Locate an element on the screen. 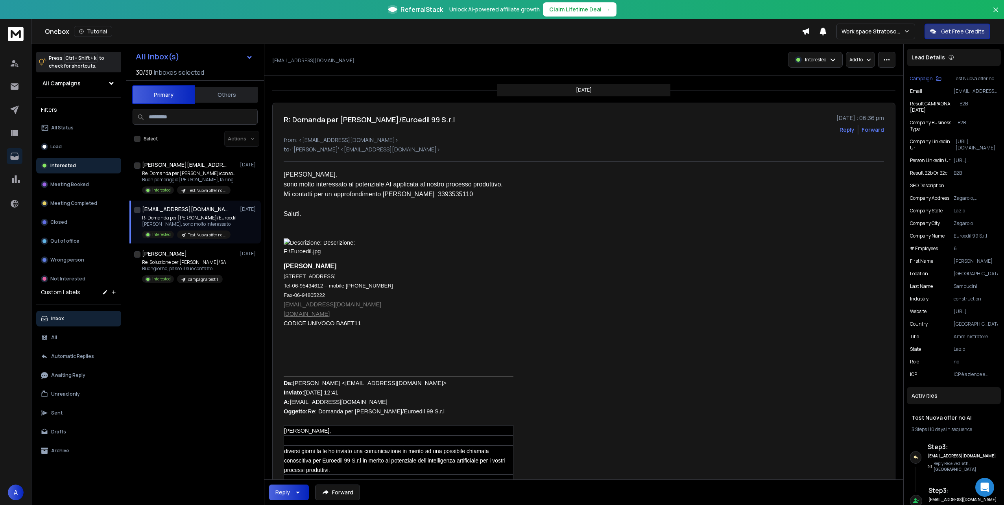 The height and width of the screenshot is (505, 1004). b: A: is located at coordinates (286, 402).